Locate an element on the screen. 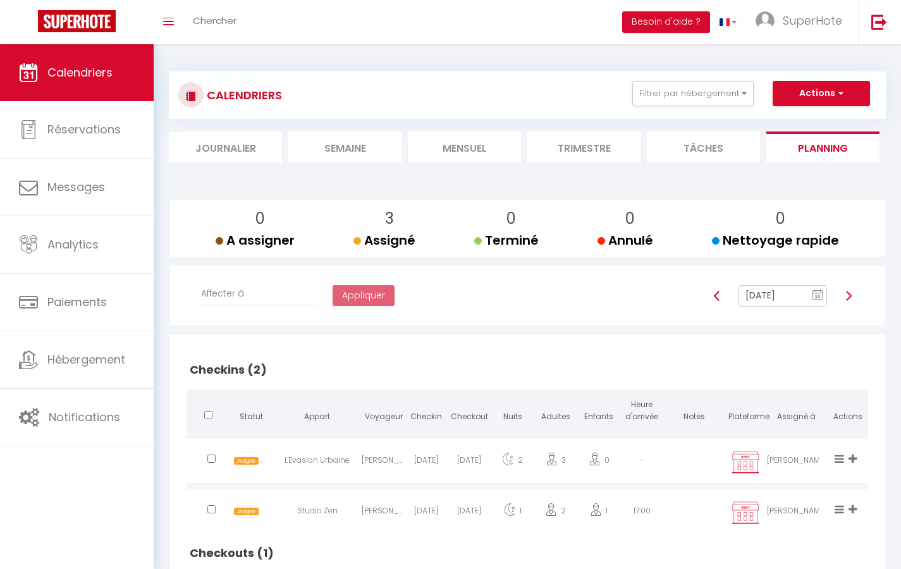 This screenshot has height=569, width=901. li: Trimestre is located at coordinates (584, 147).